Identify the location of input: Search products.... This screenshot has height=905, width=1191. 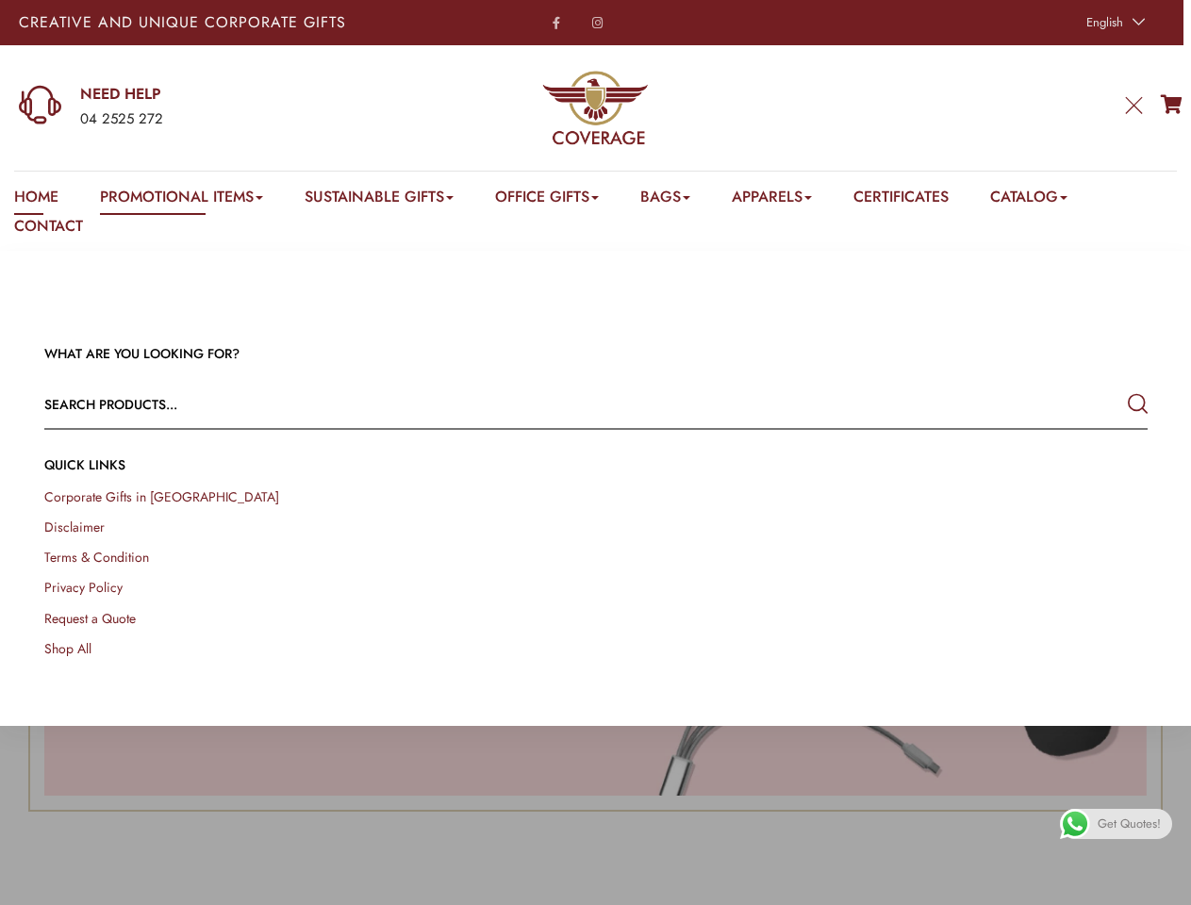
(485, 404).